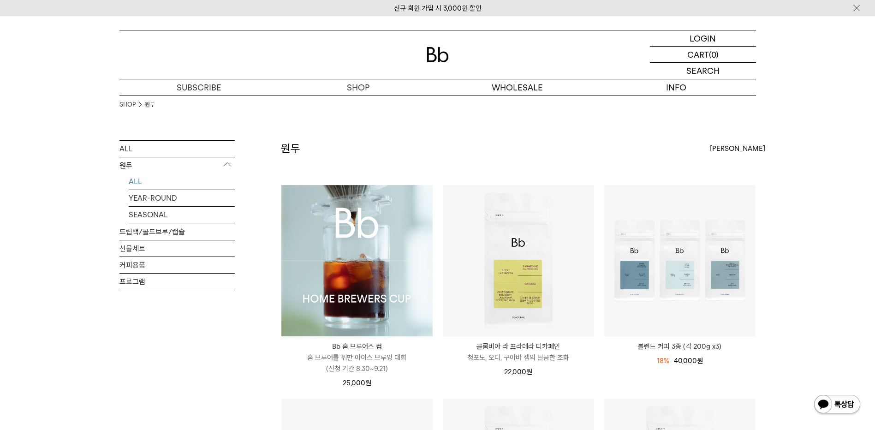 The height and width of the screenshot is (430, 875). What do you see at coordinates (357, 261) in the screenshot?
I see `img: Bb 홈 브루어스 컵` at bounding box center [357, 261].